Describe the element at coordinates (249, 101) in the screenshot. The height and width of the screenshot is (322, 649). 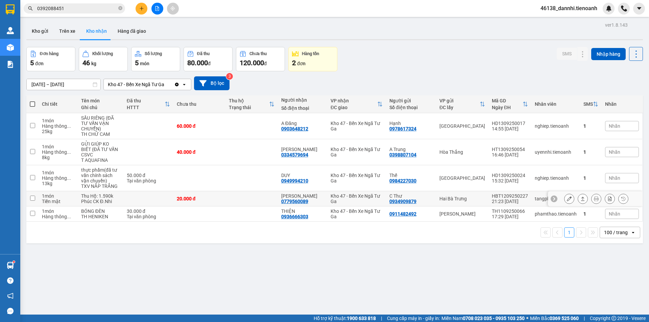
I see `div: Thu hộ` at that location.